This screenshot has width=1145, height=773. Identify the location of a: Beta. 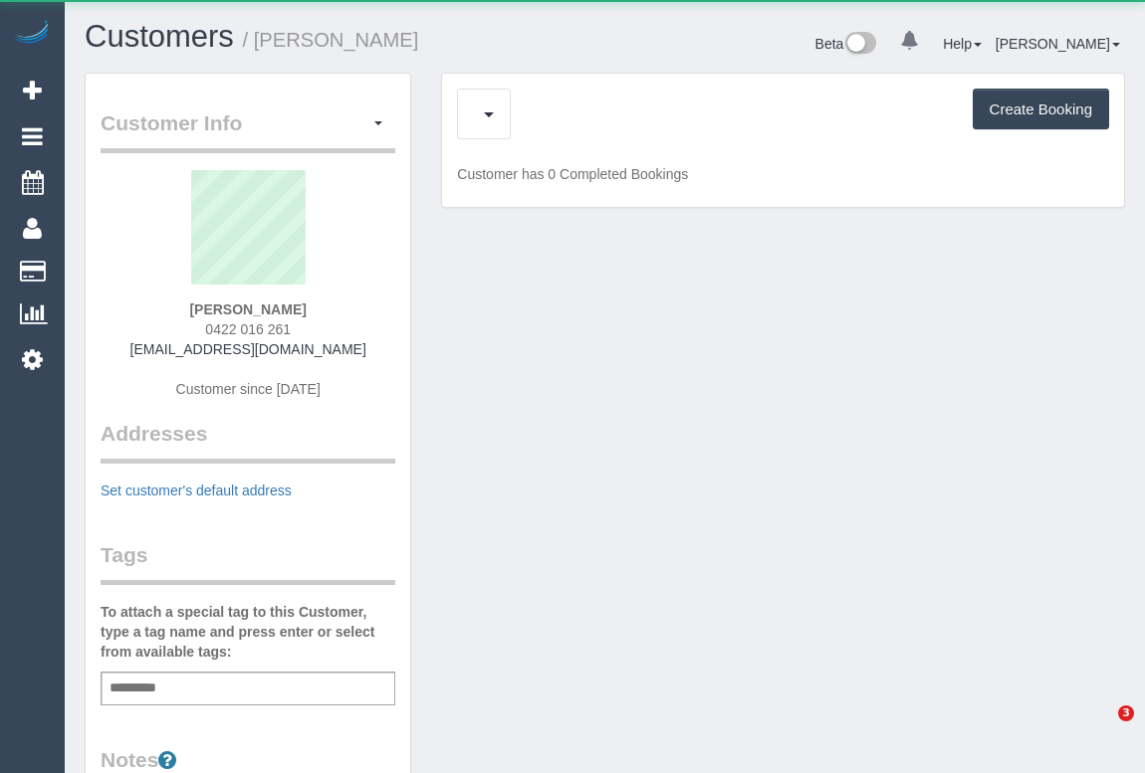
(846, 44).